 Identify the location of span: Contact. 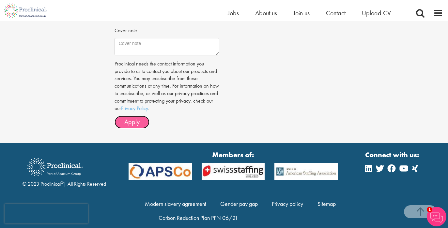
(336, 13).